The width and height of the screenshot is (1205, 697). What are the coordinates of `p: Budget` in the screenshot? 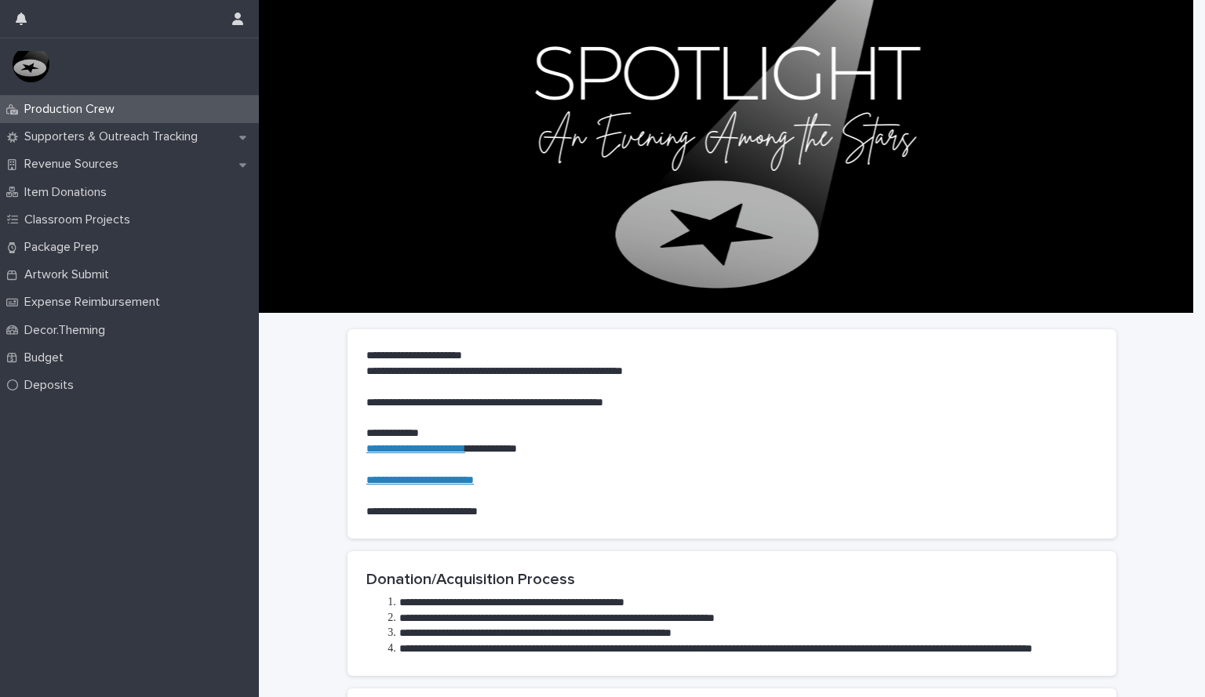 It's located at (47, 358).